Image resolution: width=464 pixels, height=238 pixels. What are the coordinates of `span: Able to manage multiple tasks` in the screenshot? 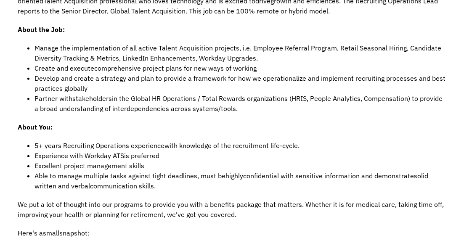 It's located at (80, 176).